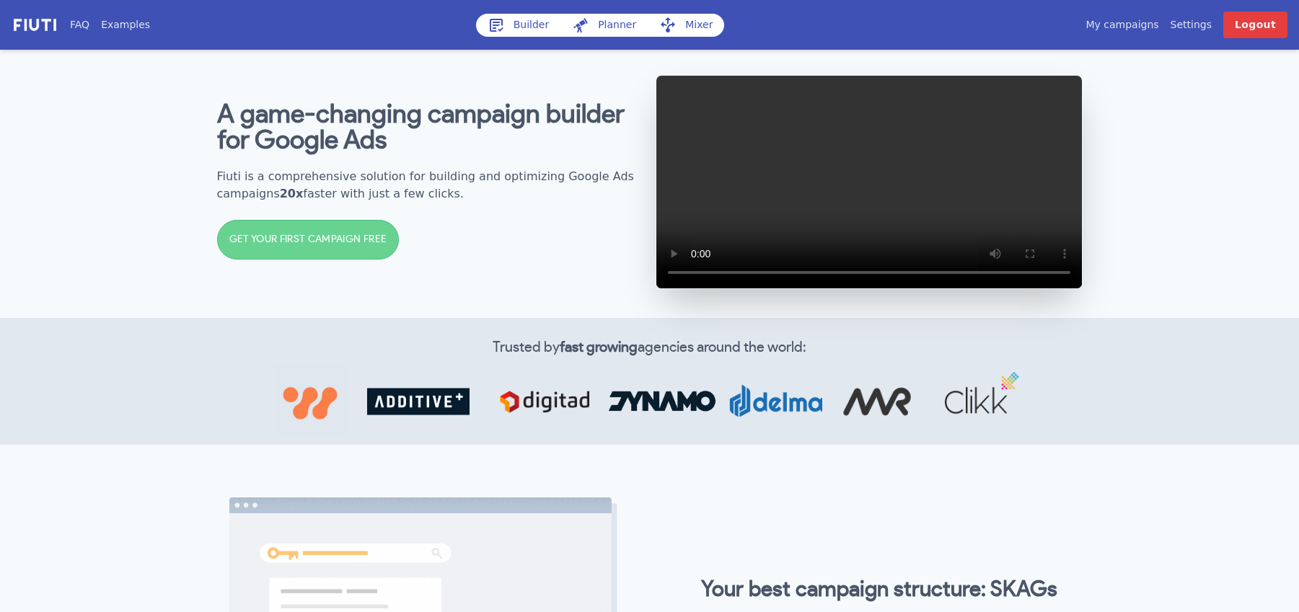 This screenshot has width=1299, height=612. Describe the element at coordinates (308, 239) in the screenshot. I see `a: GET YOUR FIRST CAMPAIGN FREE` at that location.